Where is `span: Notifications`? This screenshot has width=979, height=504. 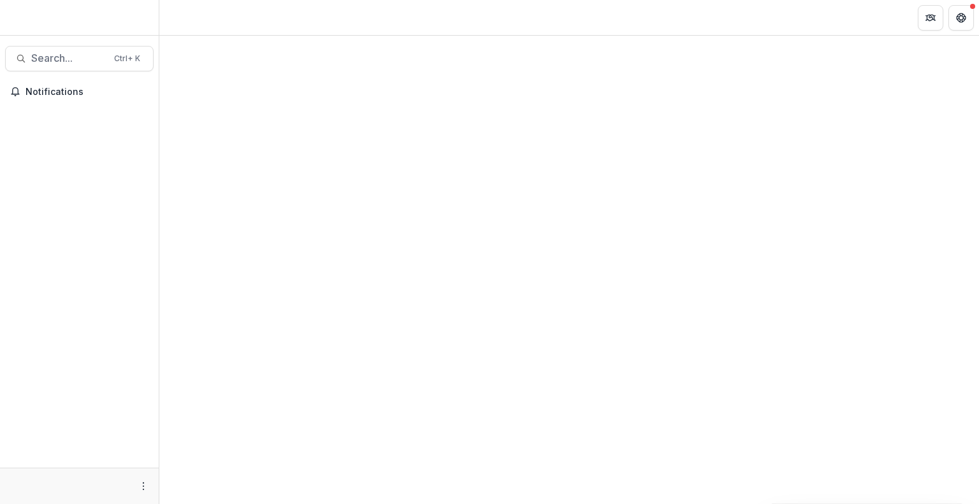
span: Notifications is located at coordinates (87, 92).